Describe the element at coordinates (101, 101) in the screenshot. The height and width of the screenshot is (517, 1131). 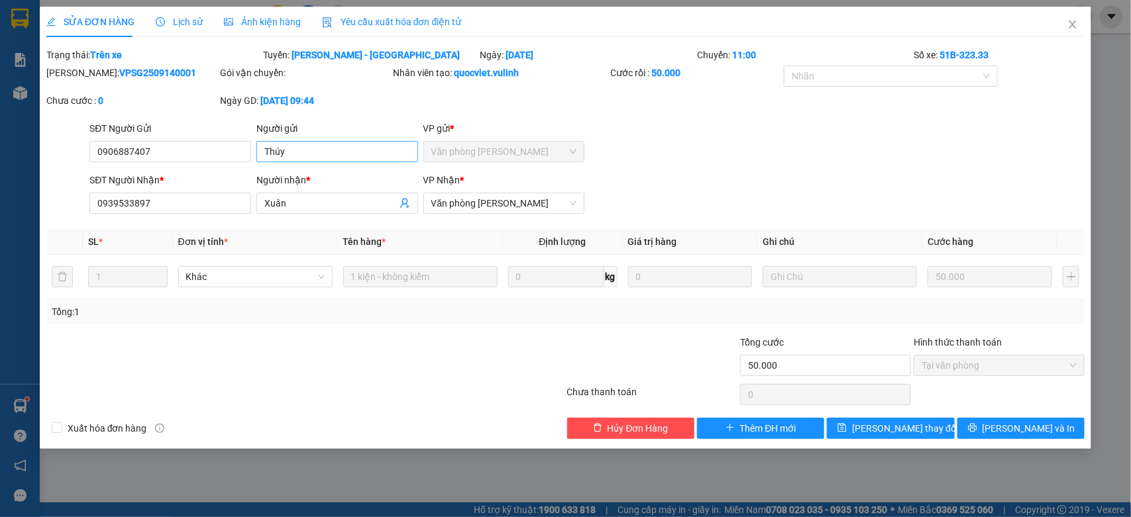
I see `b: 0` at that location.